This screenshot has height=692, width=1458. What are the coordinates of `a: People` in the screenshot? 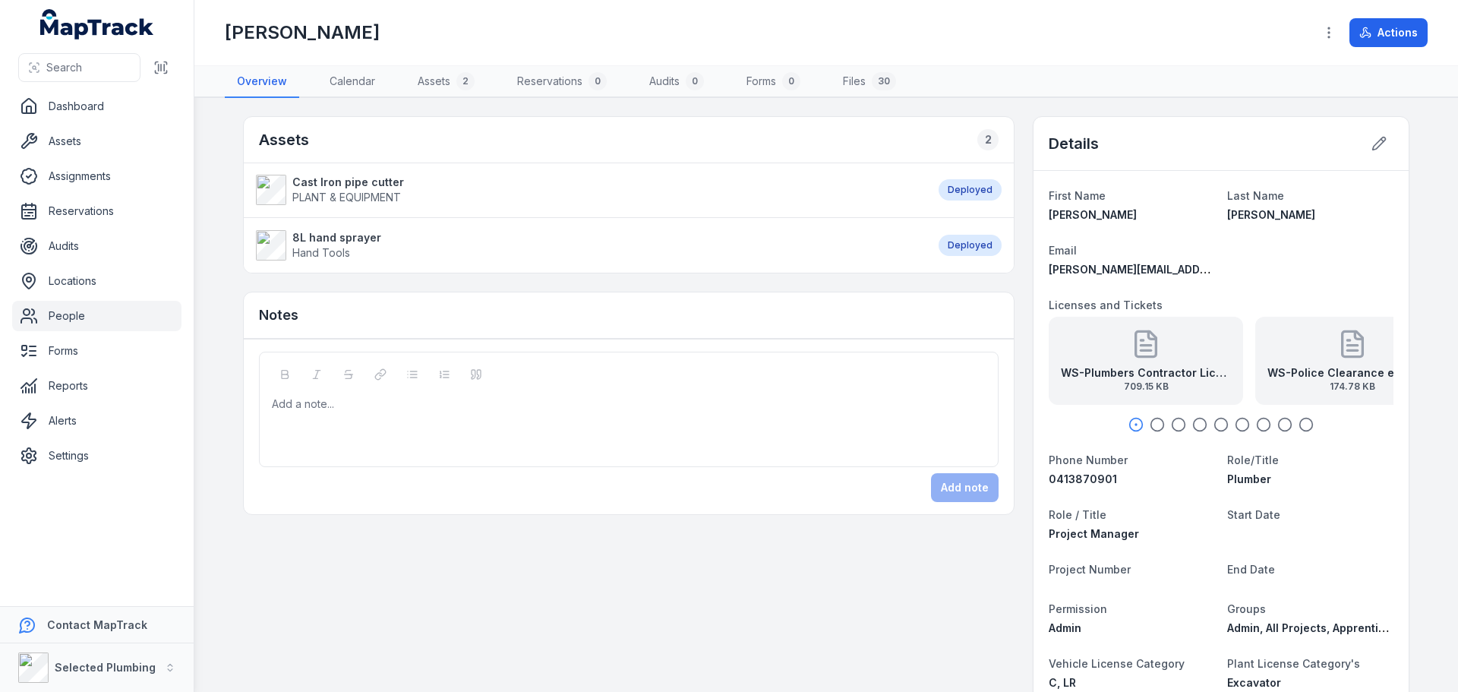 It's located at (96, 316).